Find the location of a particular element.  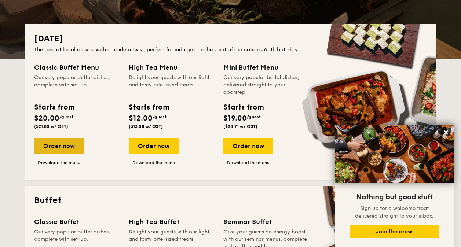

div: Our very popular buffet dishes, delivered straight to your doorstep. is located at coordinates (266, 85).